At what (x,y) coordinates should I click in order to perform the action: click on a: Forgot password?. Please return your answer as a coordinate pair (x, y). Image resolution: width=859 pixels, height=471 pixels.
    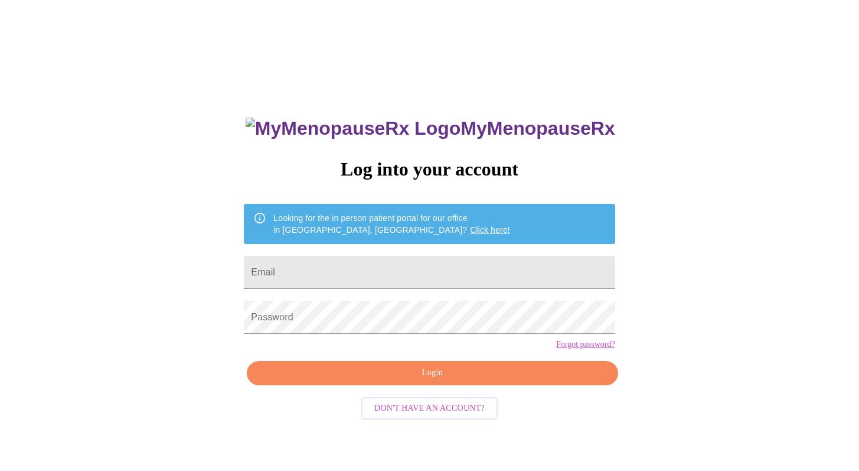
    Looking at the image, I should click on (586, 344).